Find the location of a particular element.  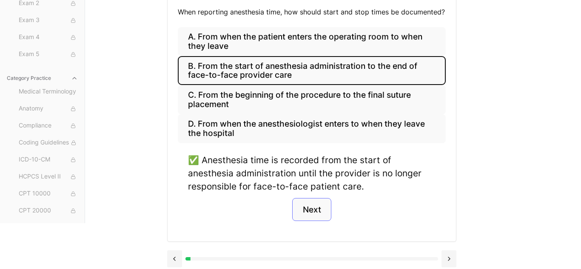

button: A. From when the patient enters the operating room to when they leave is located at coordinates (312, 42).